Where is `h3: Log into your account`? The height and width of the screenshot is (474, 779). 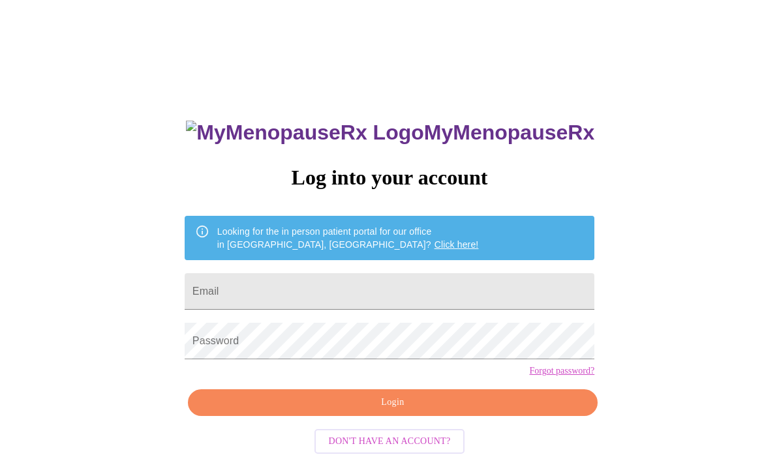 h3: Log into your account is located at coordinates (389, 177).